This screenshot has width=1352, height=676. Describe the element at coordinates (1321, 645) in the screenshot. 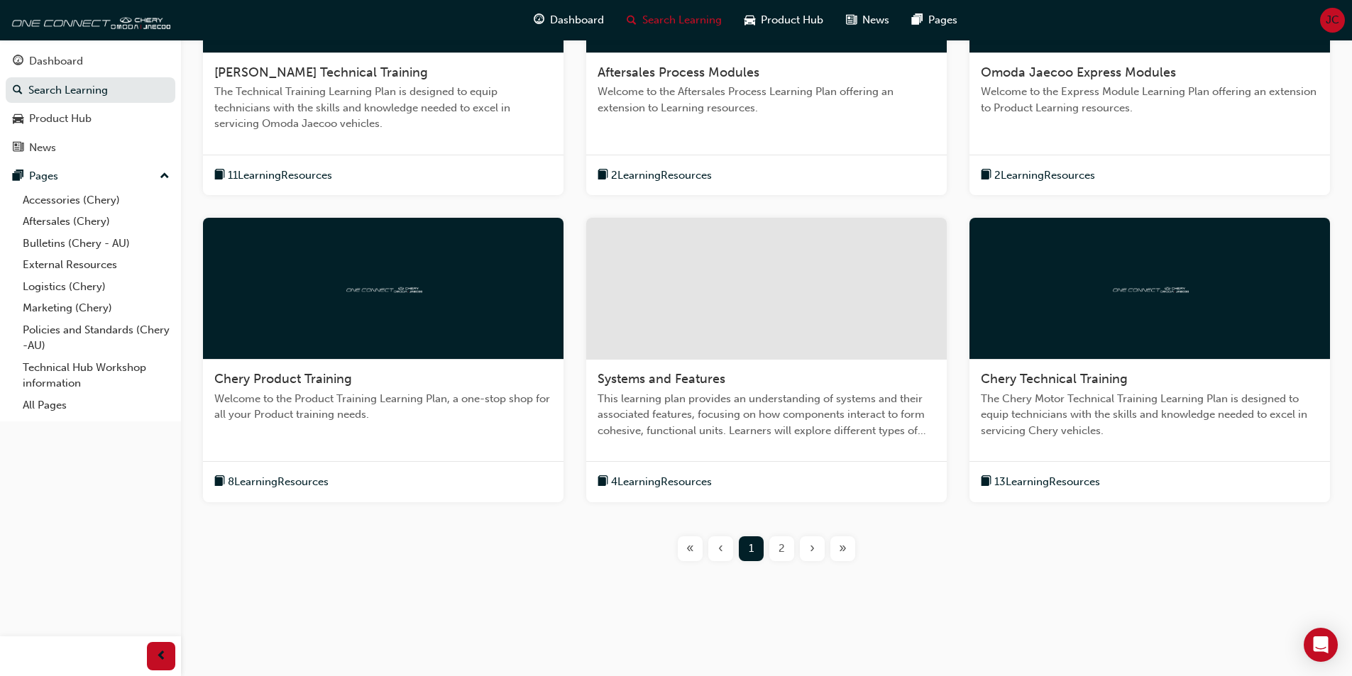

I see `div: Open Intercom Messenger` at that location.